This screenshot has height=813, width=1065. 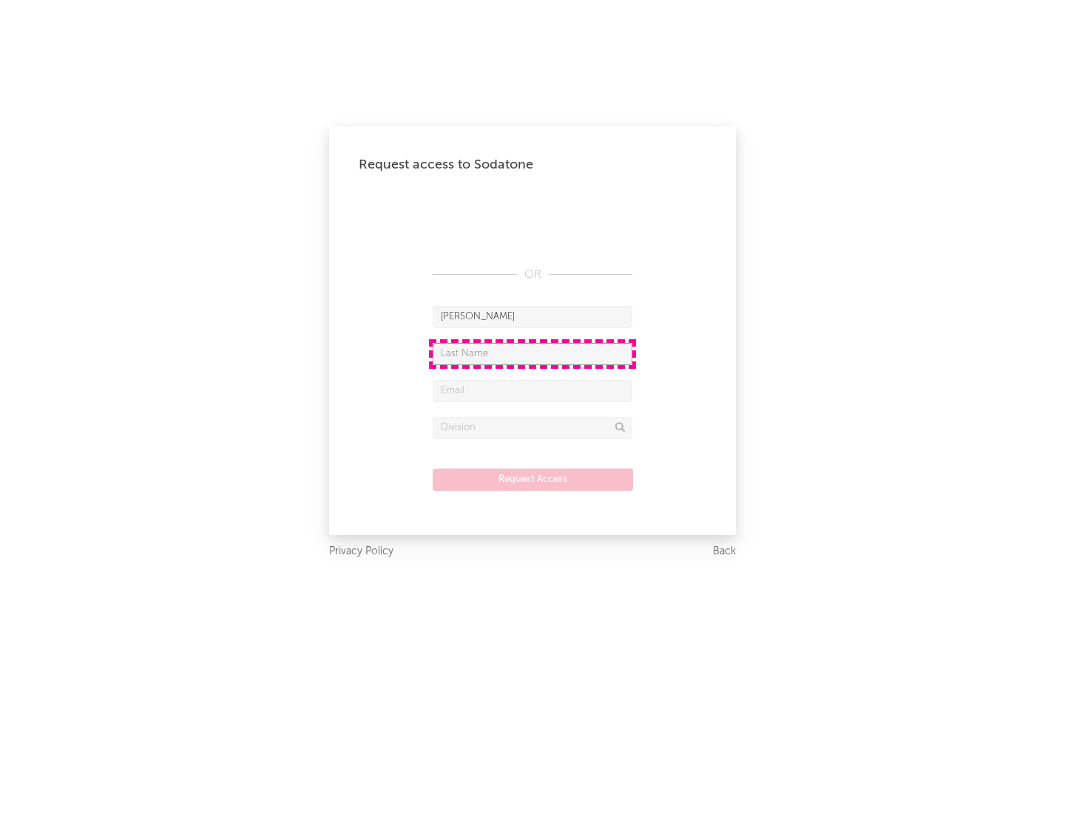 What do you see at coordinates (532, 354) in the screenshot?
I see `input: Last Name` at bounding box center [532, 354].